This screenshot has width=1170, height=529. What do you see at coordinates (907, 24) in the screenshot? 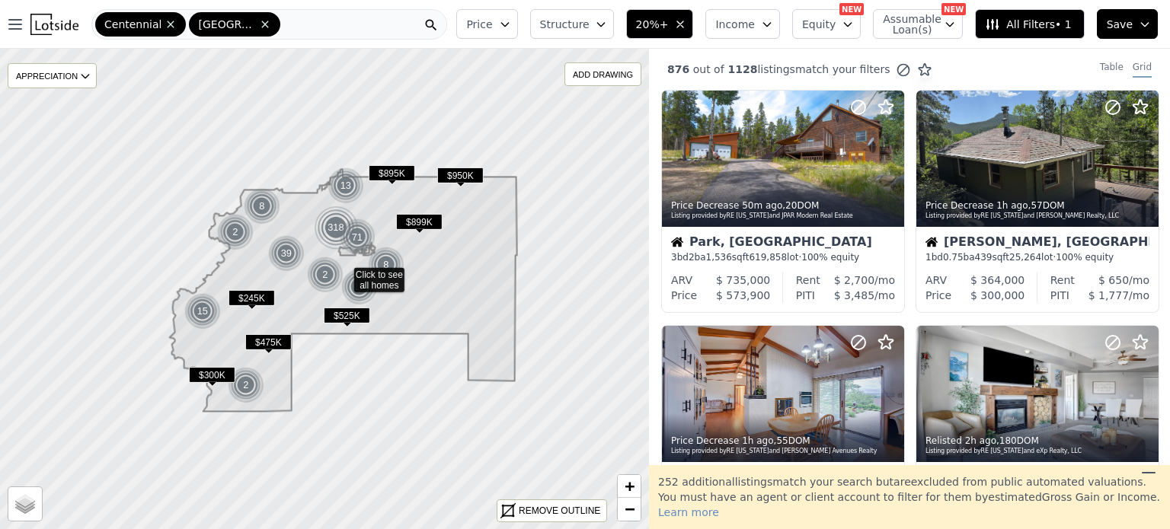
I see `span: Assumable Loan(s)` at bounding box center [907, 24].